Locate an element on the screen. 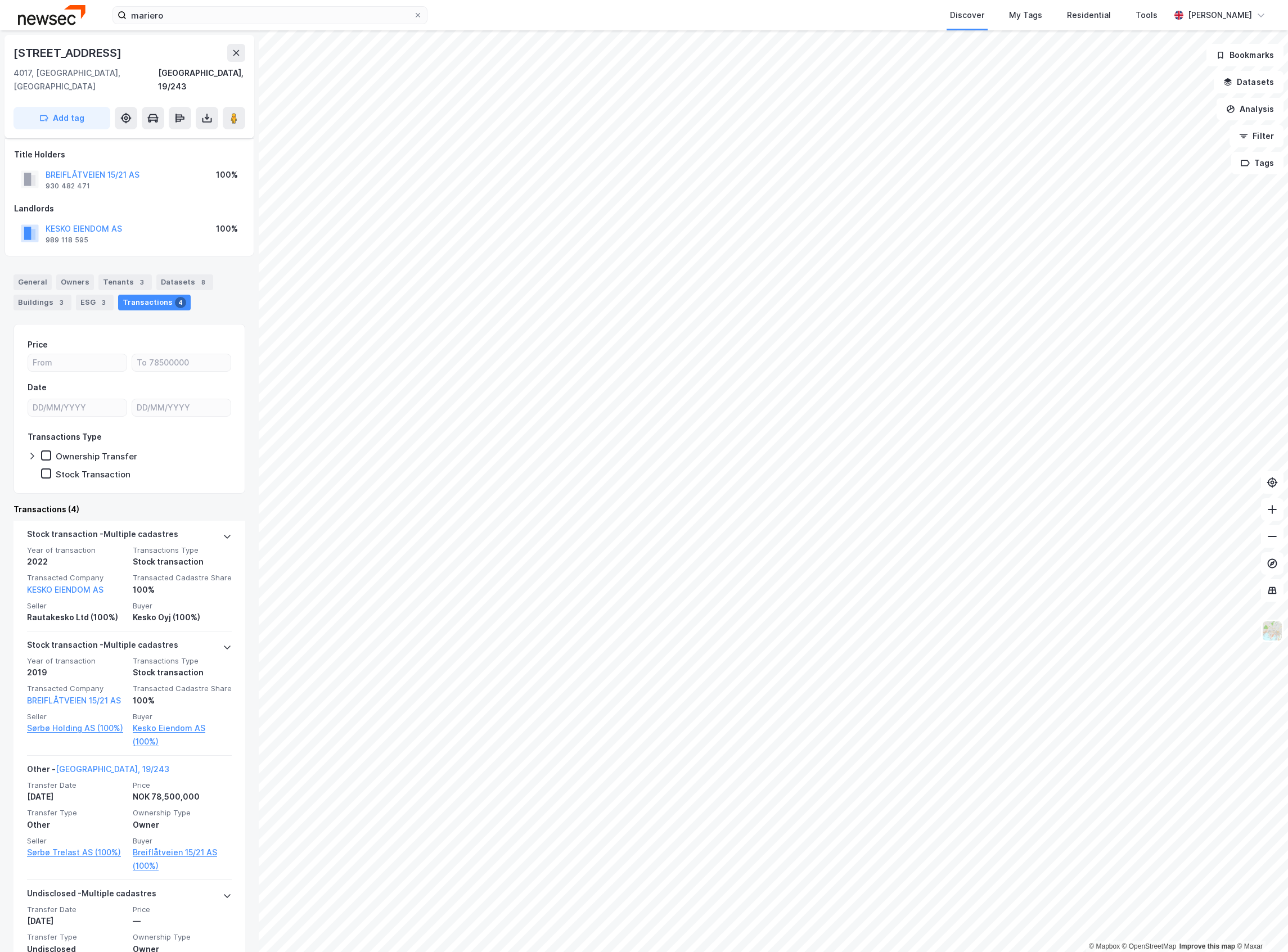 The image size is (1288, 952). a: BREIFLÅTVEIEN 15/21 AS is located at coordinates (73, 701).